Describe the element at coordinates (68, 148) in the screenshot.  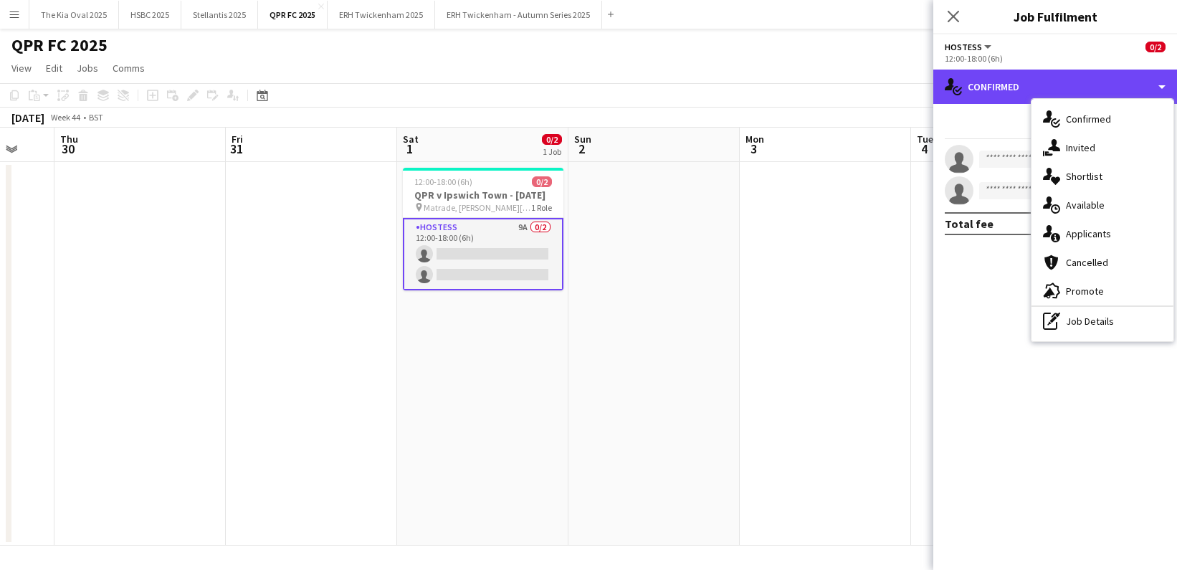
I see `span: 30` at that location.